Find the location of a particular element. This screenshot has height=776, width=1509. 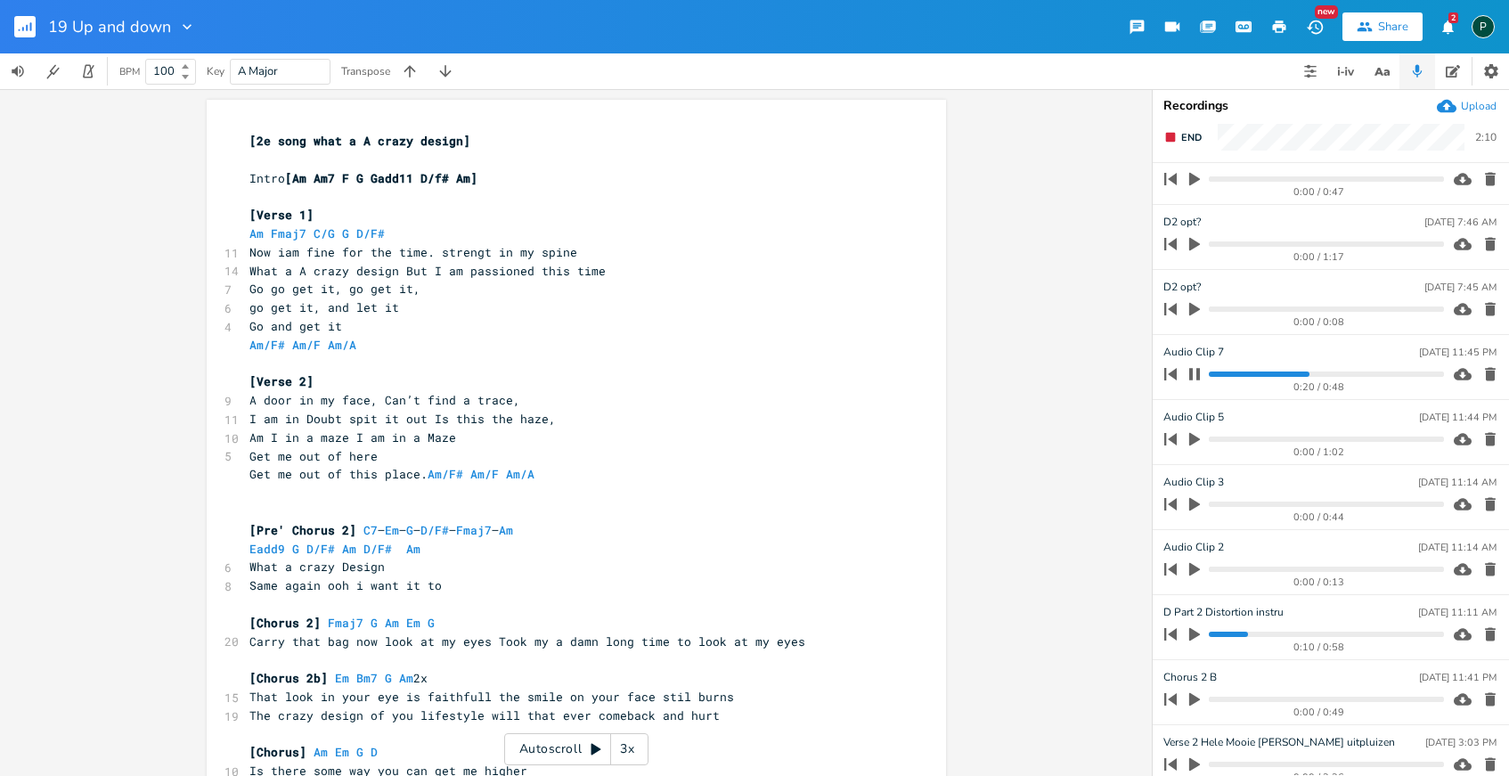

span: Get me out of here is located at coordinates (314, 456).